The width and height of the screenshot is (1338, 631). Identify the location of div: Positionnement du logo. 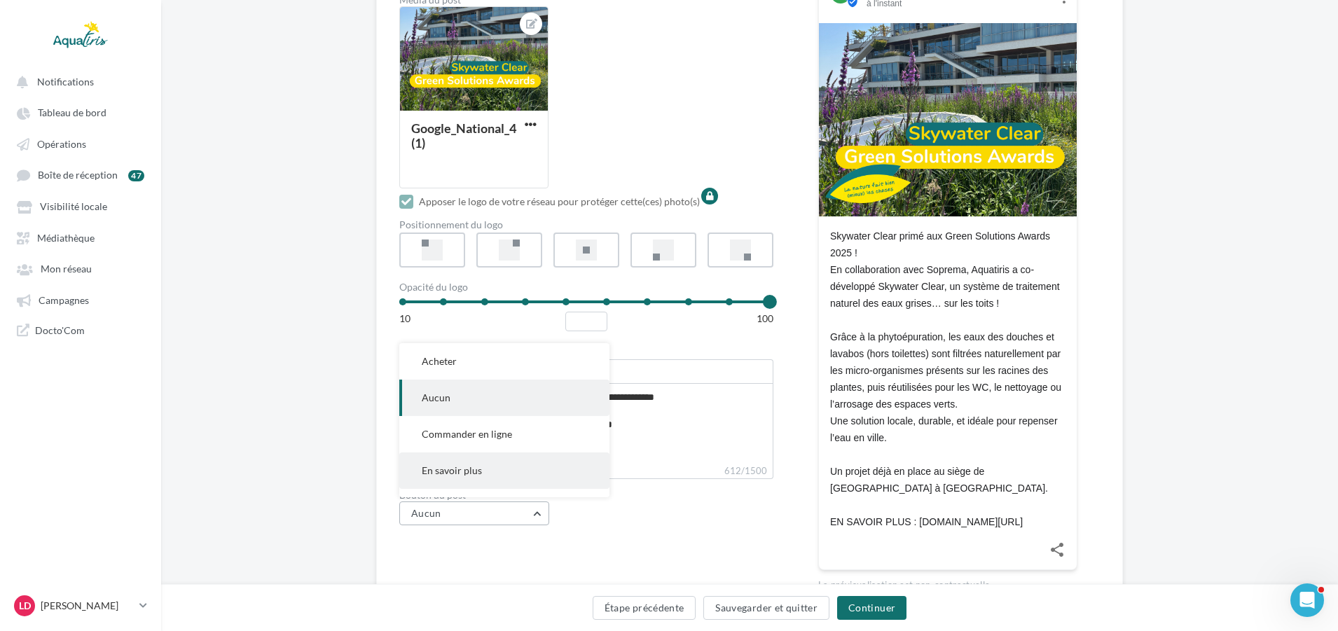
(586, 225).